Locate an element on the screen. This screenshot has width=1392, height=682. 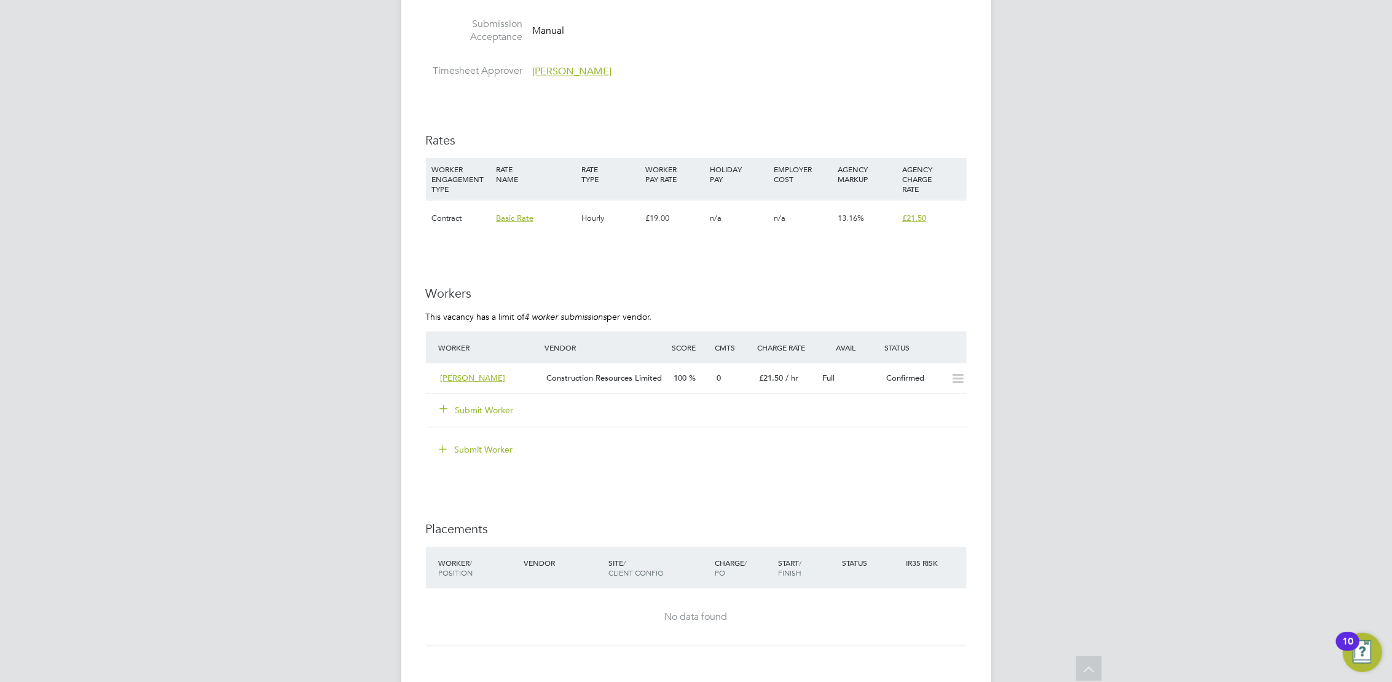
div: Confirmed is located at coordinates (913, 378).